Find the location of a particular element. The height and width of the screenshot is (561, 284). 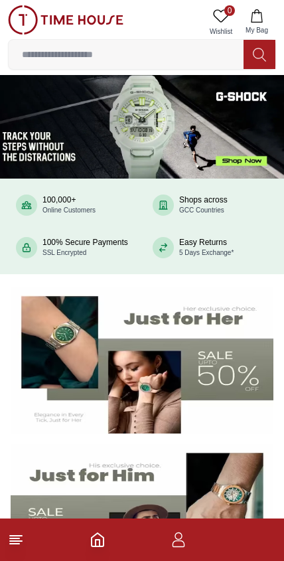

span: 5 Days Exchange* is located at coordinates (207, 252).